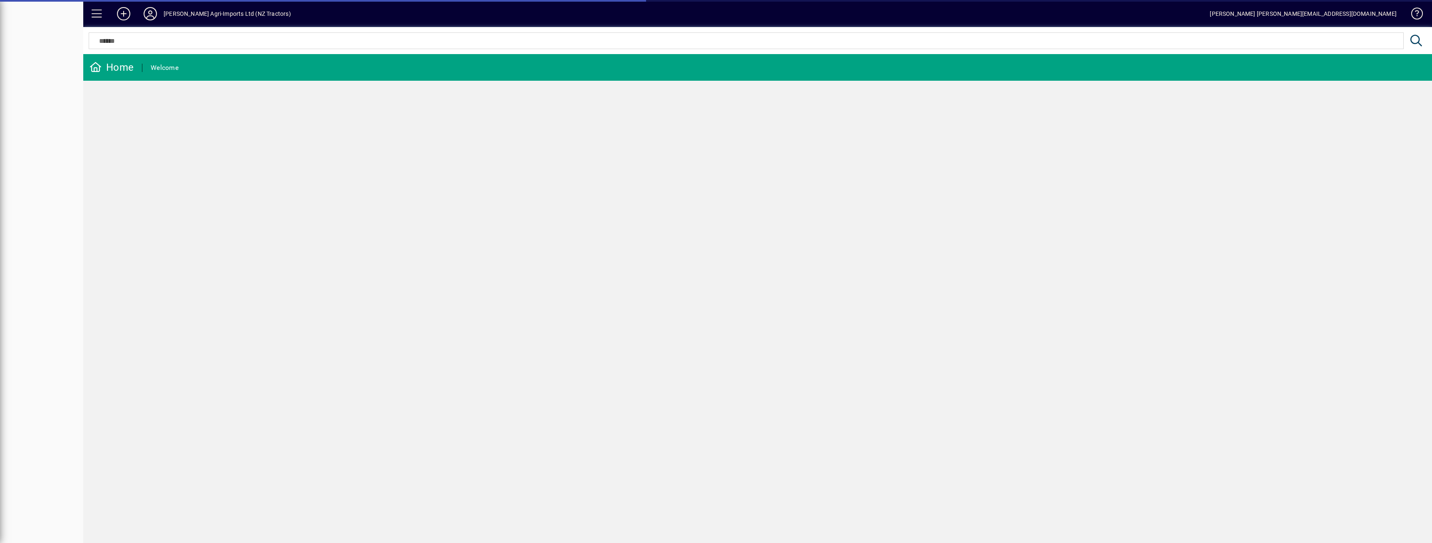 The width and height of the screenshot is (1432, 543). Describe the element at coordinates (112, 67) in the screenshot. I see `div: Home` at that location.